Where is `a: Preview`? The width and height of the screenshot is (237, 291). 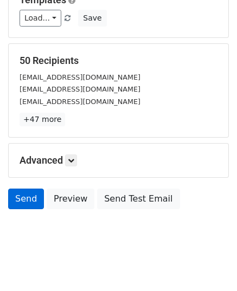 a: Preview is located at coordinates (70, 199).